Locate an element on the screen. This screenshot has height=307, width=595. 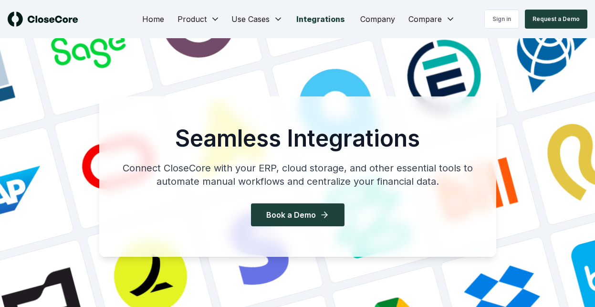
img: logo is located at coordinates (43, 19).